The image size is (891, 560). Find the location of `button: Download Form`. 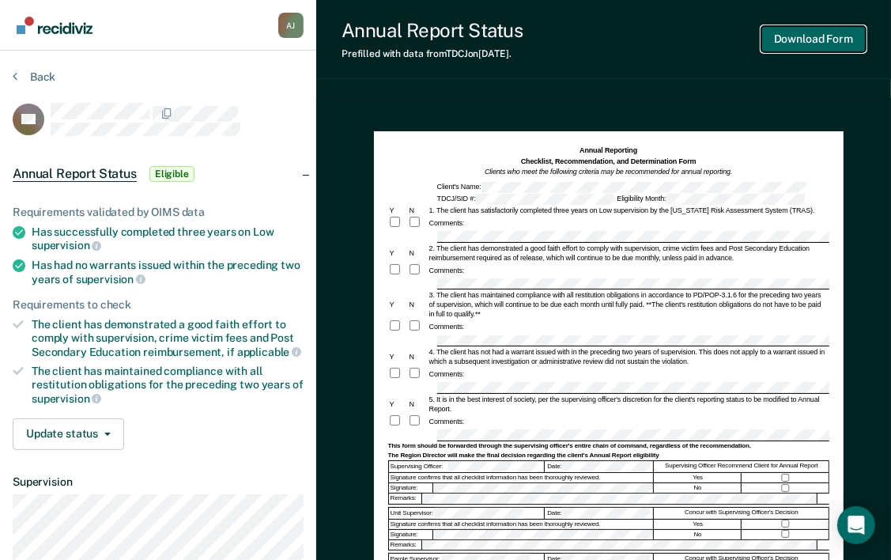

button: Download Form is located at coordinates (814, 39).